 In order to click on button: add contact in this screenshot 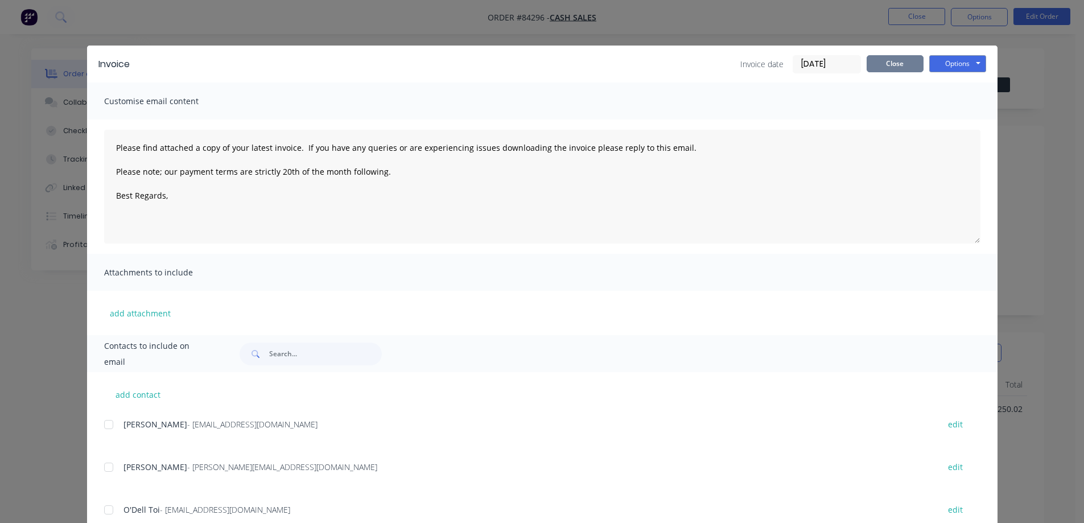, I will do `click(138, 394)`.